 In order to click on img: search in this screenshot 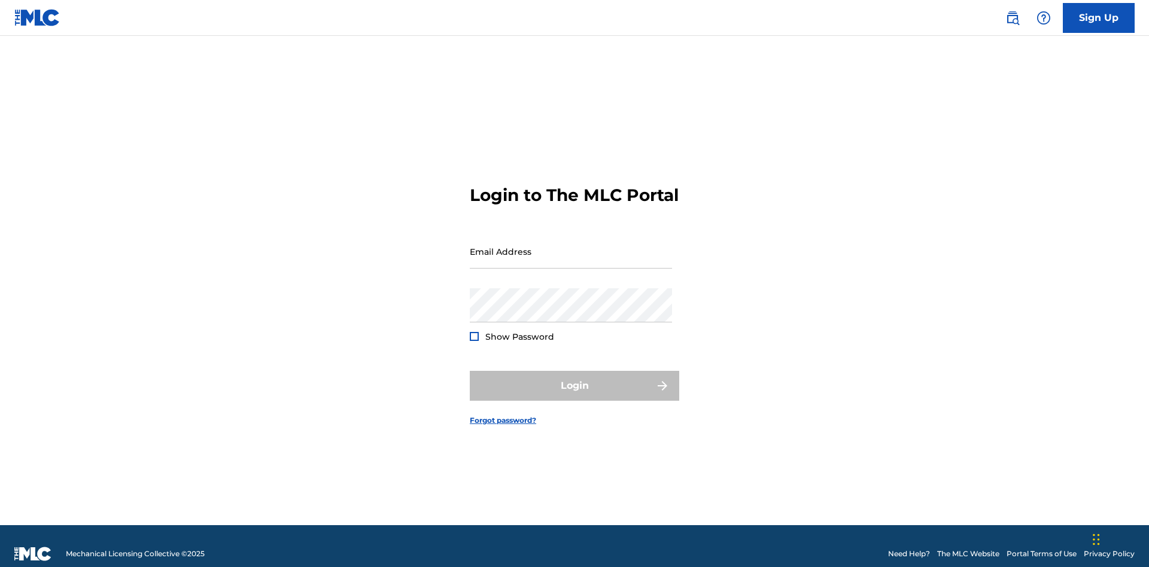, I will do `click(1013, 18)`.